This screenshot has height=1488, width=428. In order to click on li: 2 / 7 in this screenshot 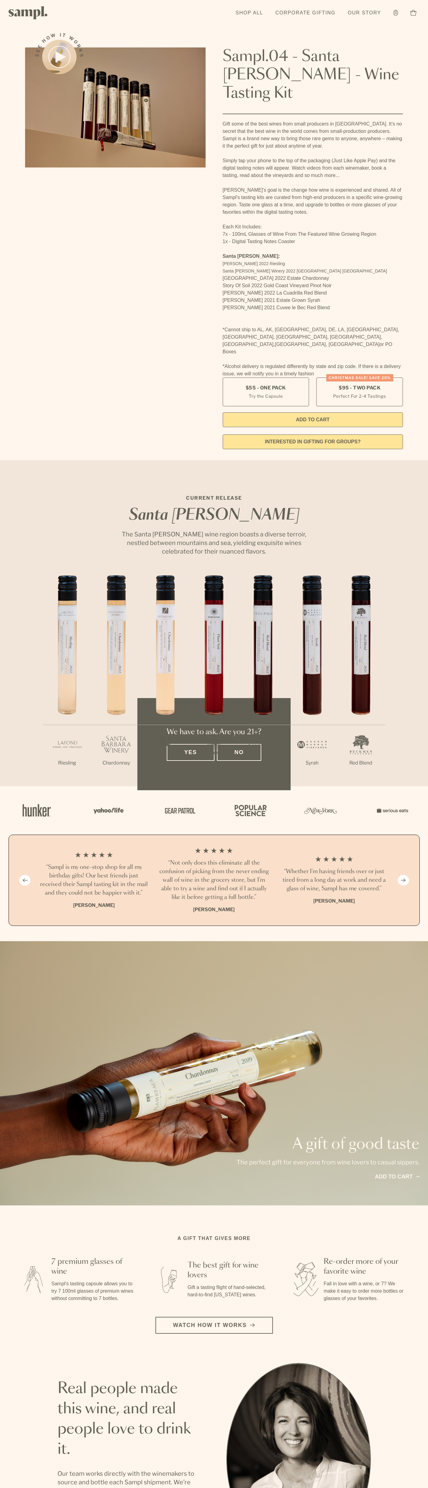, I will do `click(116, 680)`.